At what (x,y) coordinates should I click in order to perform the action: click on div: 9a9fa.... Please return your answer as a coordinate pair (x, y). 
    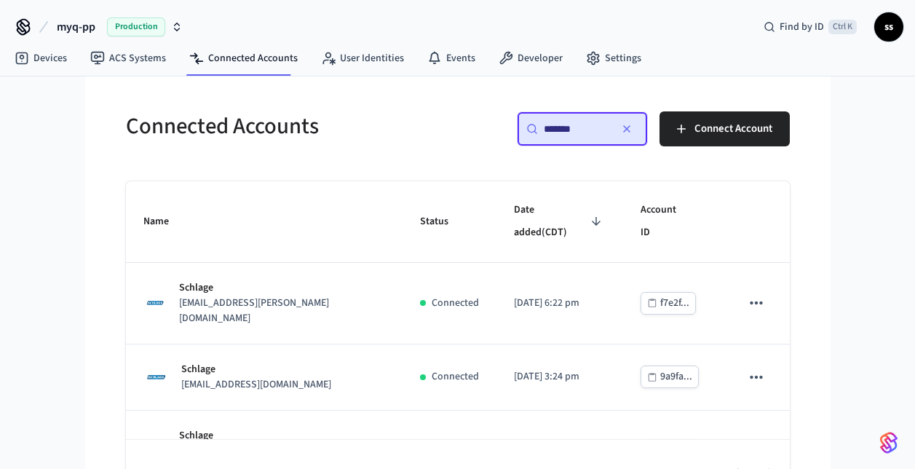
    Looking at the image, I should click on (676, 376).